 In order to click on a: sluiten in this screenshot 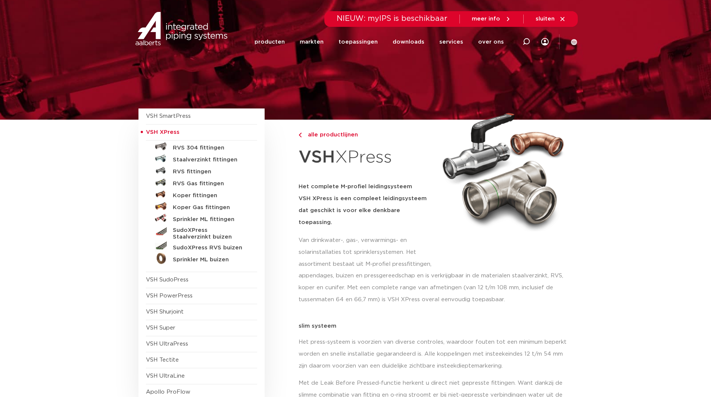, I will do `click(550, 19)`.